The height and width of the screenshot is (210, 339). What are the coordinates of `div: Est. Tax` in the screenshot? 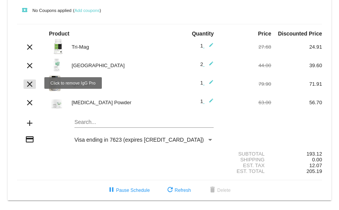 It's located at (246, 165).